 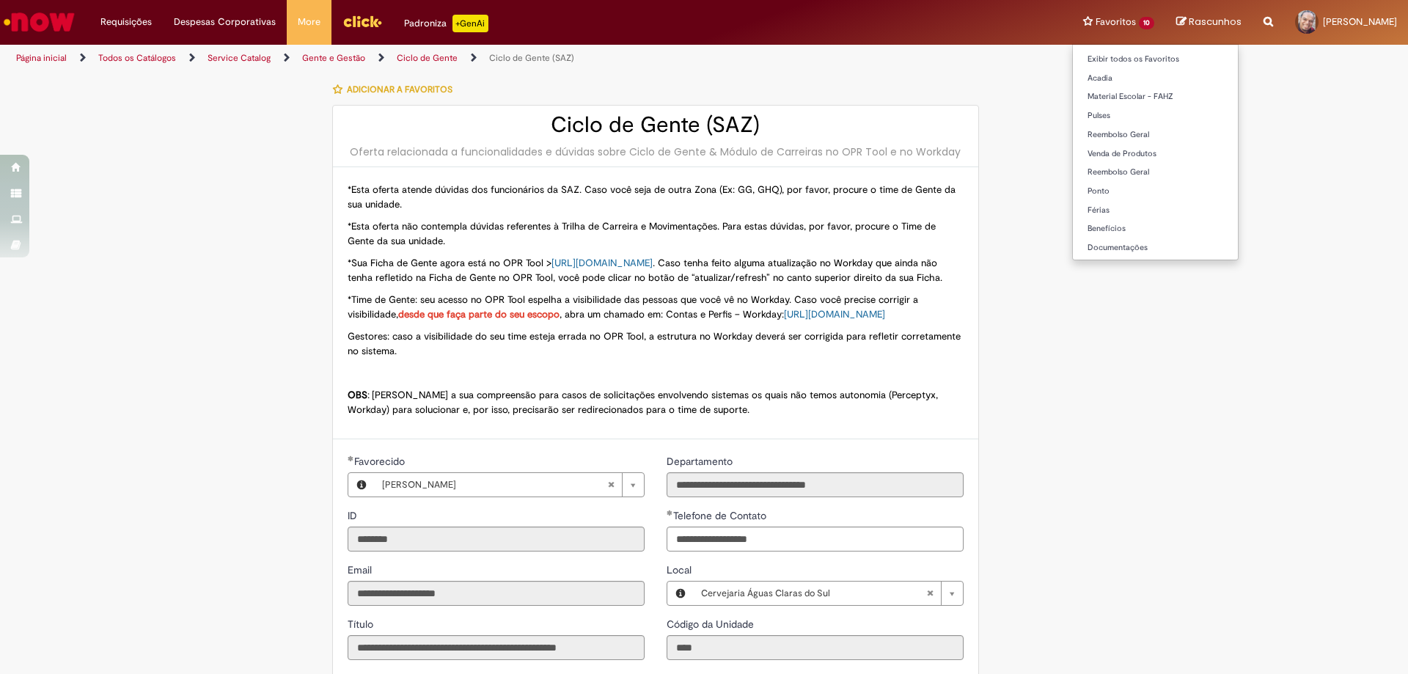 I want to click on a: Todos os Catálogos, so click(x=137, y=58).